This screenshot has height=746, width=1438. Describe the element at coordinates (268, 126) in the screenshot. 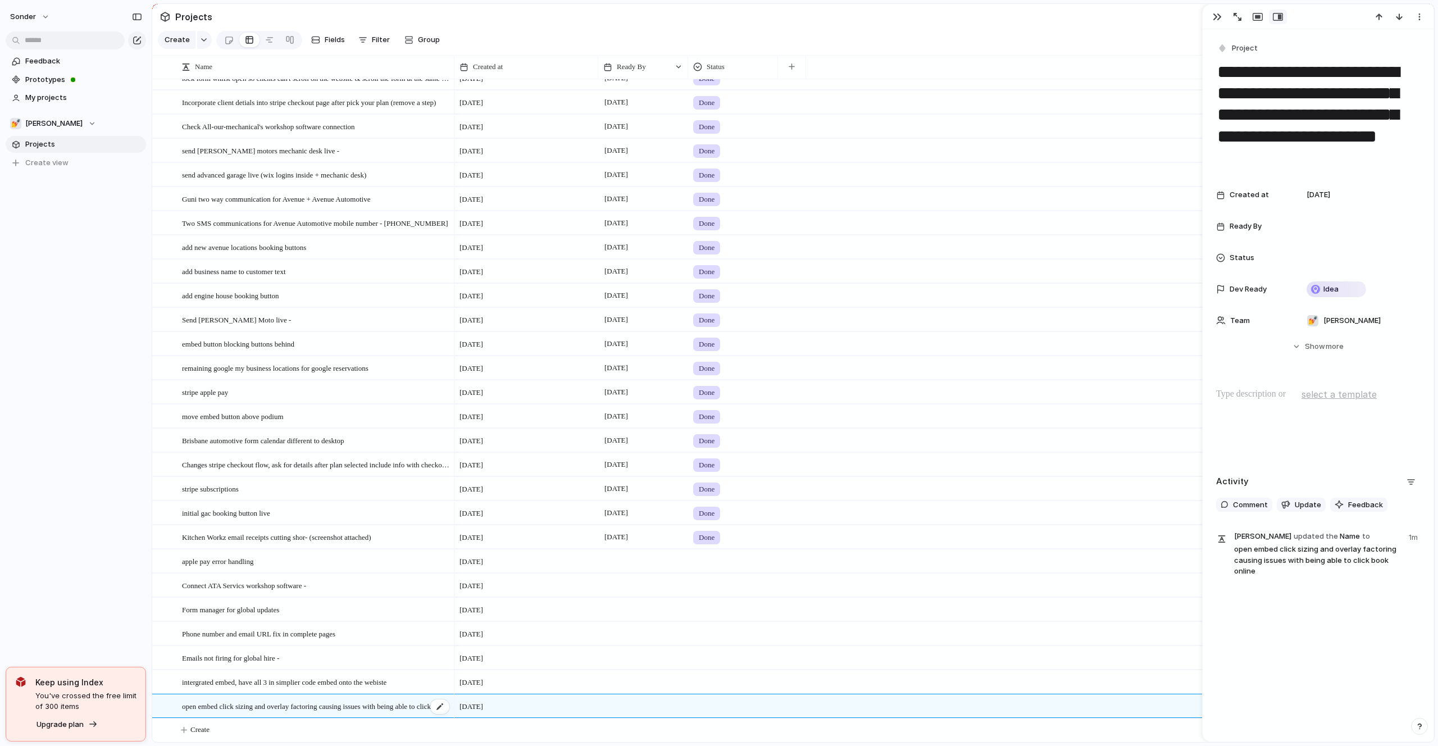

I see `span: Check All-our-mechanical's workshop software connection` at that location.